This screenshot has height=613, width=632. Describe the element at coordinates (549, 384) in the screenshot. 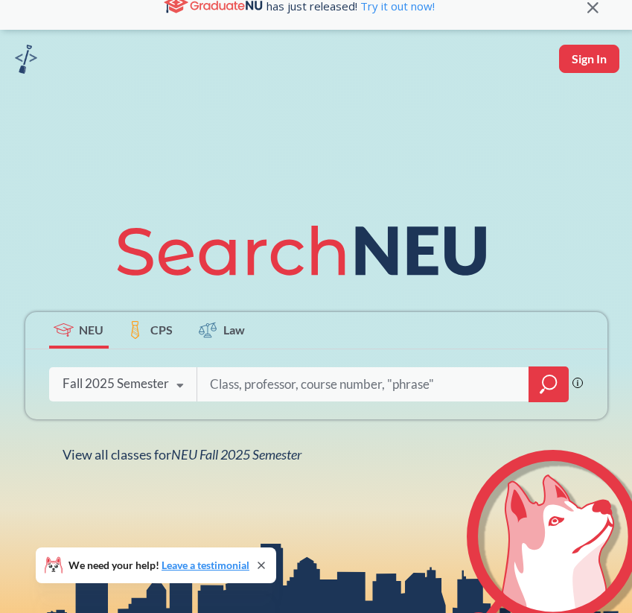

I see `div: magnifying glass` at that location.